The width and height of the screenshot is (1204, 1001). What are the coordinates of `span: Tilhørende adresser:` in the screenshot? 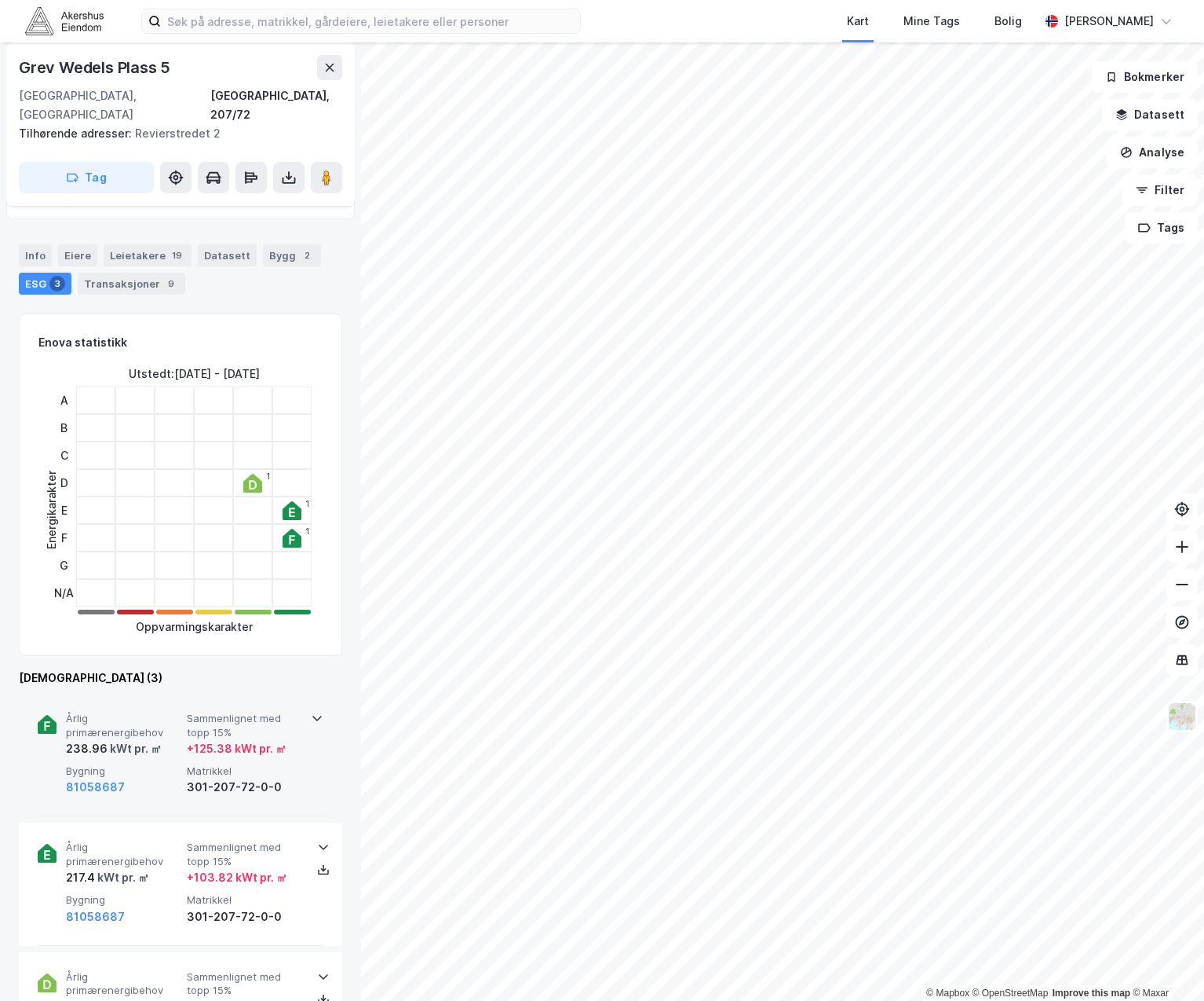 It's located at (77, 133).